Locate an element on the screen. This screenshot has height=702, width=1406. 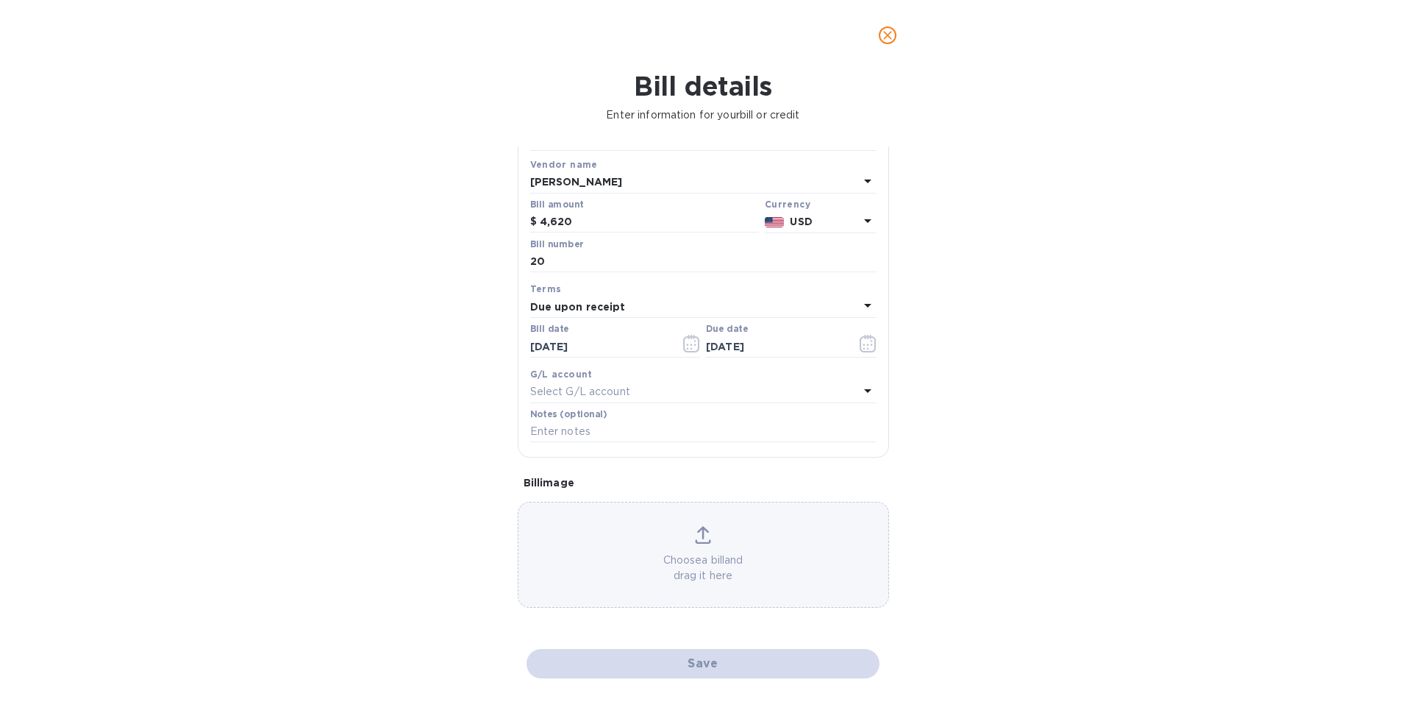
b: Currency is located at coordinates (788, 204).